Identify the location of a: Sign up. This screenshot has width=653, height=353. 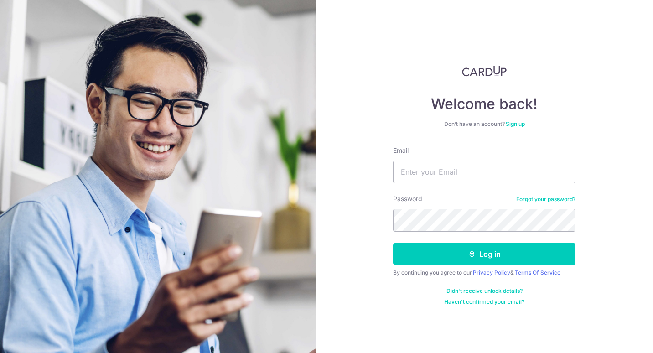
(516, 124).